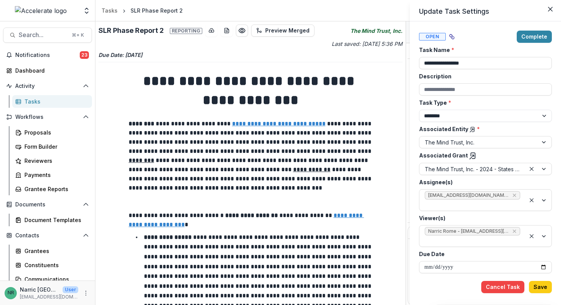 Image resolution: width=561 pixels, height=305 pixels. I want to click on label: Assignee(s), so click(483, 182).